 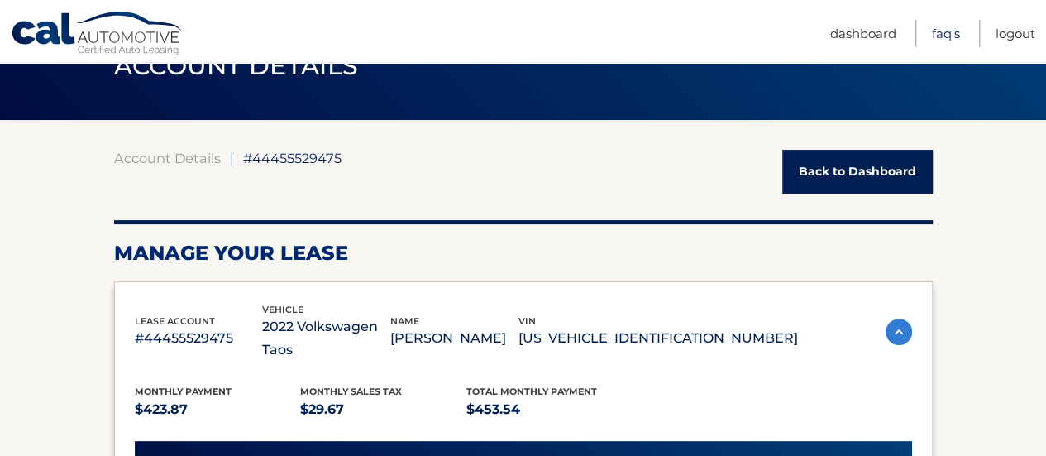 What do you see at coordinates (532, 391) in the screenshot?
I see `span: Total Monthly Payment` at bounding box center [532, 391].